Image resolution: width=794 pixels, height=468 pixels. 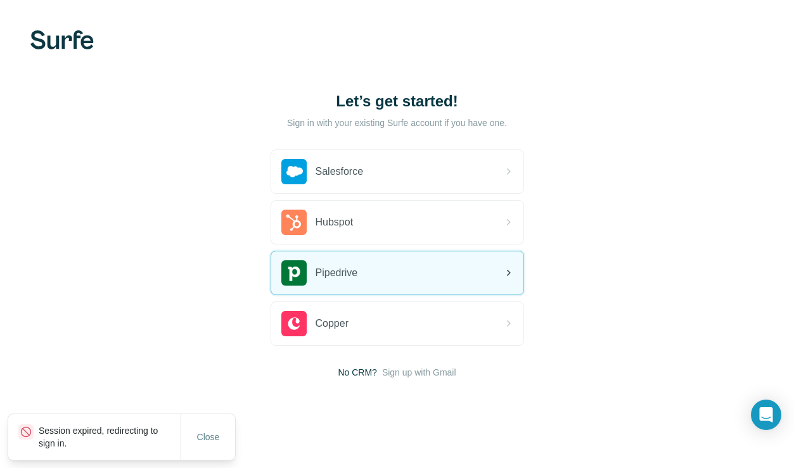 I want to click on span: Pipedrive, so click(x=337, y=273).